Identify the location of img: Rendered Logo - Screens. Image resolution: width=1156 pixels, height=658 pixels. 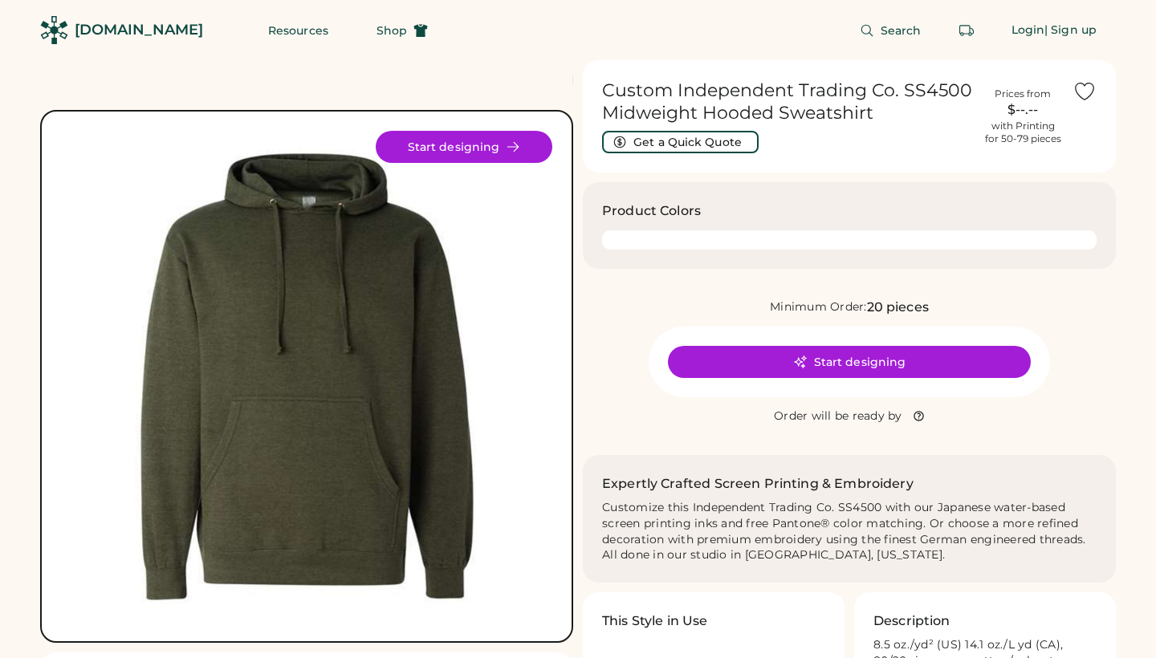
(54, 30).